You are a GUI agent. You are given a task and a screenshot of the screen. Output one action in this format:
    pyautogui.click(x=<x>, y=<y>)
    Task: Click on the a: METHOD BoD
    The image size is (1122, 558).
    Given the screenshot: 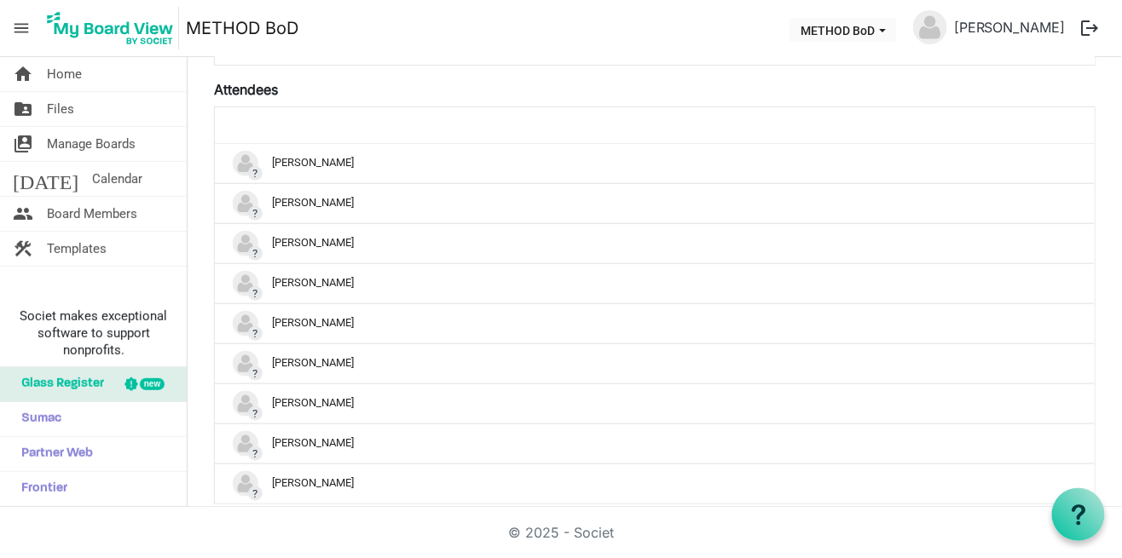 What is the action you would take?
    pyautogui.click(x=242, y=28)
    